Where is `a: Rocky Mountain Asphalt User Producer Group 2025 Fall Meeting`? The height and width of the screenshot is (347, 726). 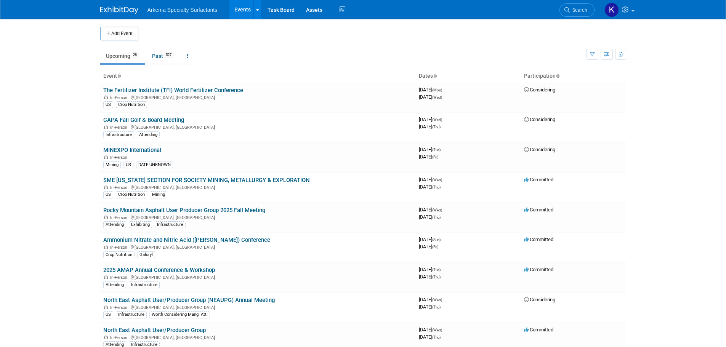
a: Rocky Mountain Asphalt User Producer Group 2025 Fall Meeting is located at coordinates (184, 210).